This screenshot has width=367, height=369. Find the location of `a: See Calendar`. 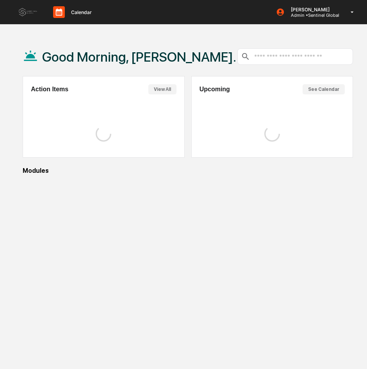

a: See Calendar is located at coordinates (324, 89).